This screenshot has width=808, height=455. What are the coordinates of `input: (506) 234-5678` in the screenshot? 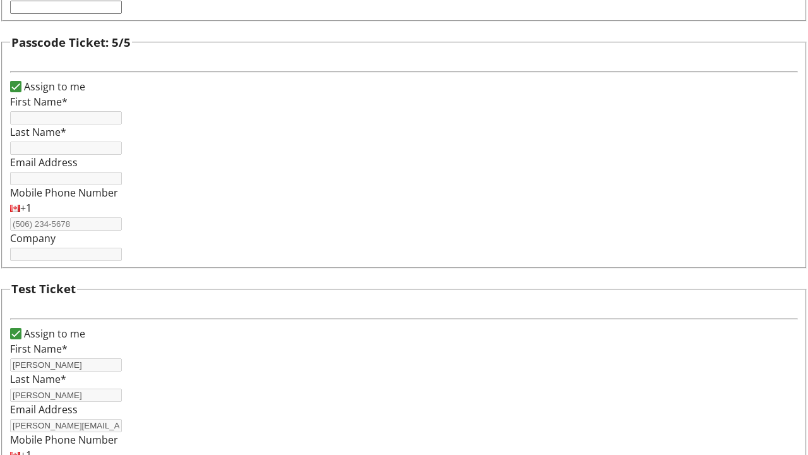 It's located at (66, 224).